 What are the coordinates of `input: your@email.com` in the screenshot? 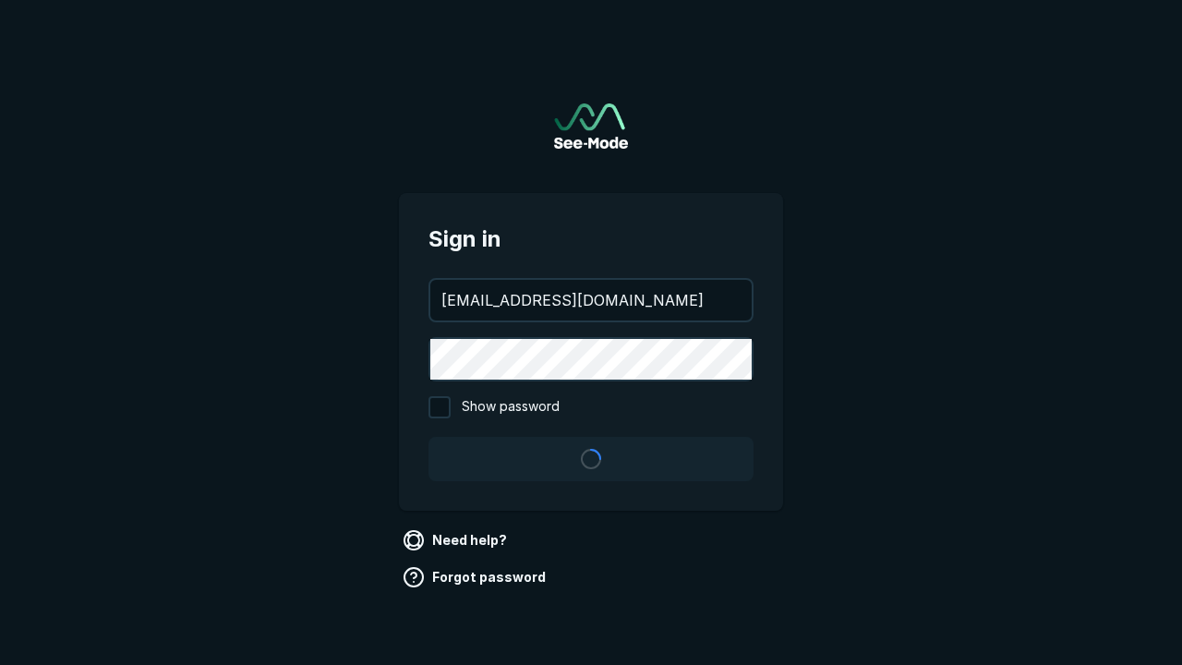 It's located at (591, 300).